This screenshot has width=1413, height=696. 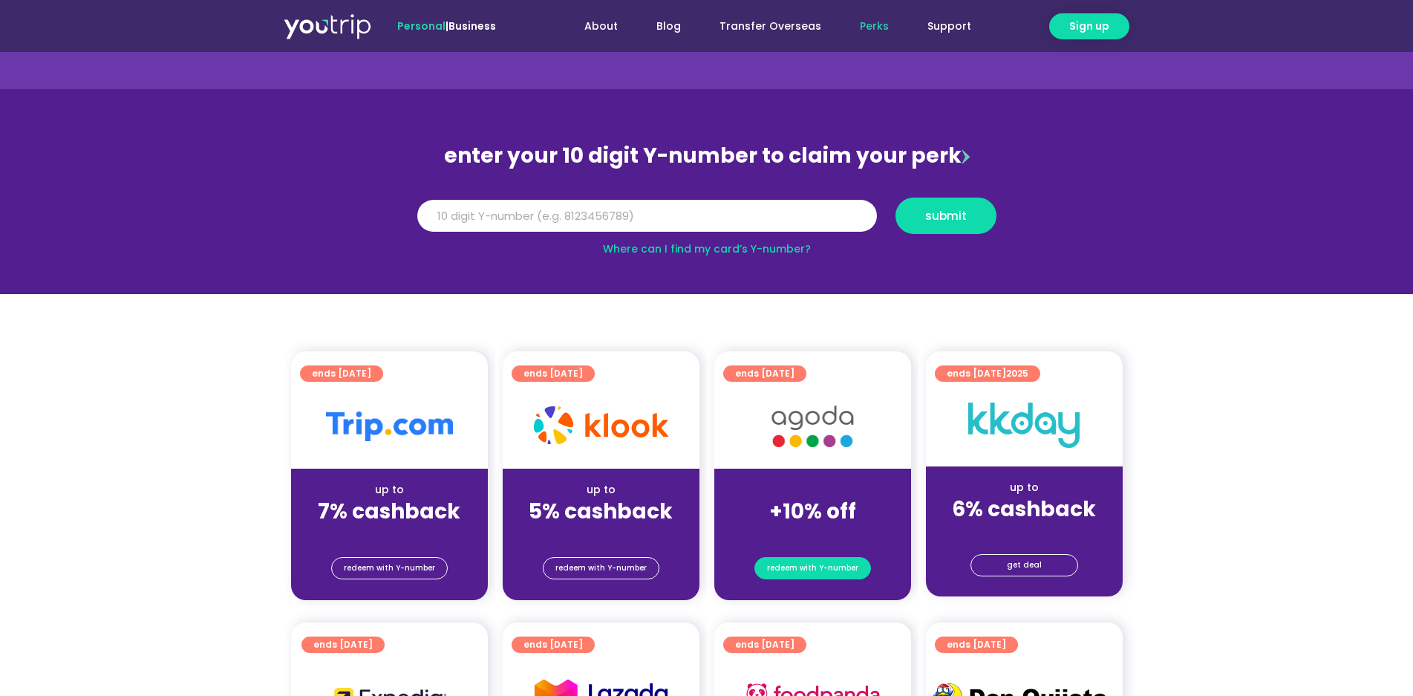 What do you see at coordinates (946, 215) in the screenshot?
I see `button: submit` at bounding box center [946, 215].